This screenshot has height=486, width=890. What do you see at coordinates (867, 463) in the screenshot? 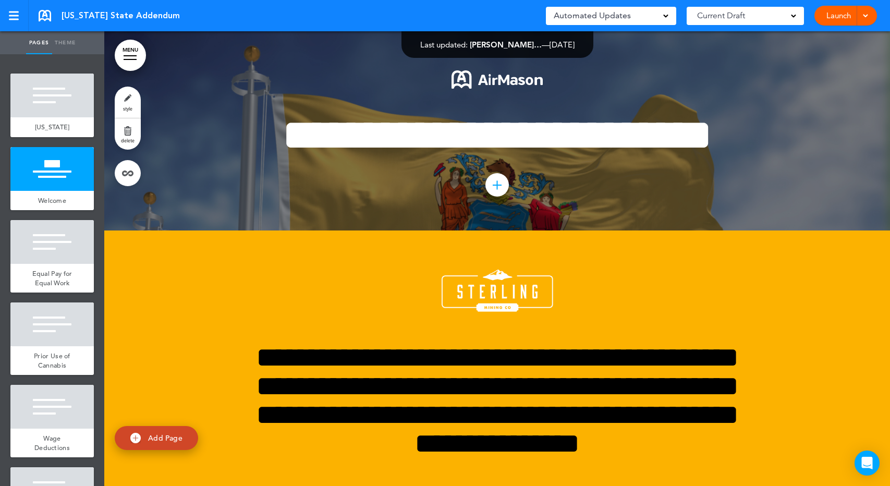
I see `div: Open Intercom Messenger` at bounding box center [867, 463].